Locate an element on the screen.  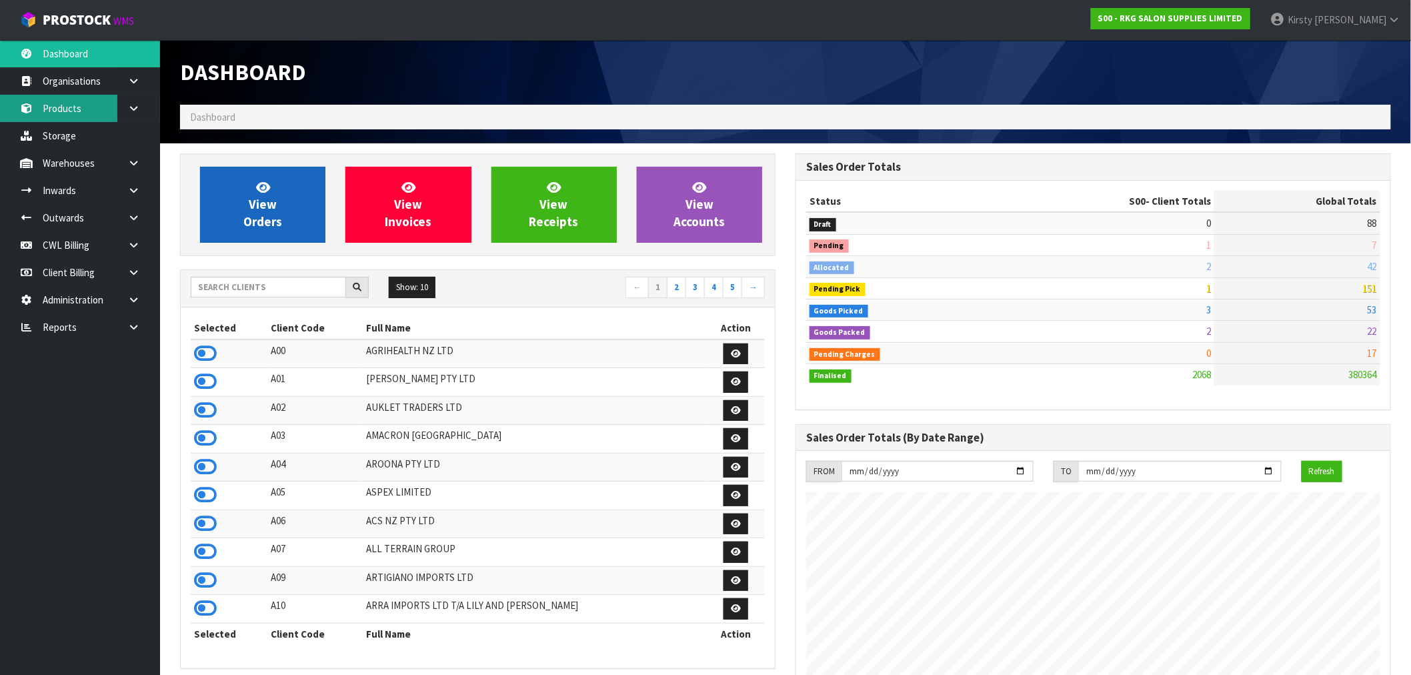
td: A09 is located at coordinates (315, 580).